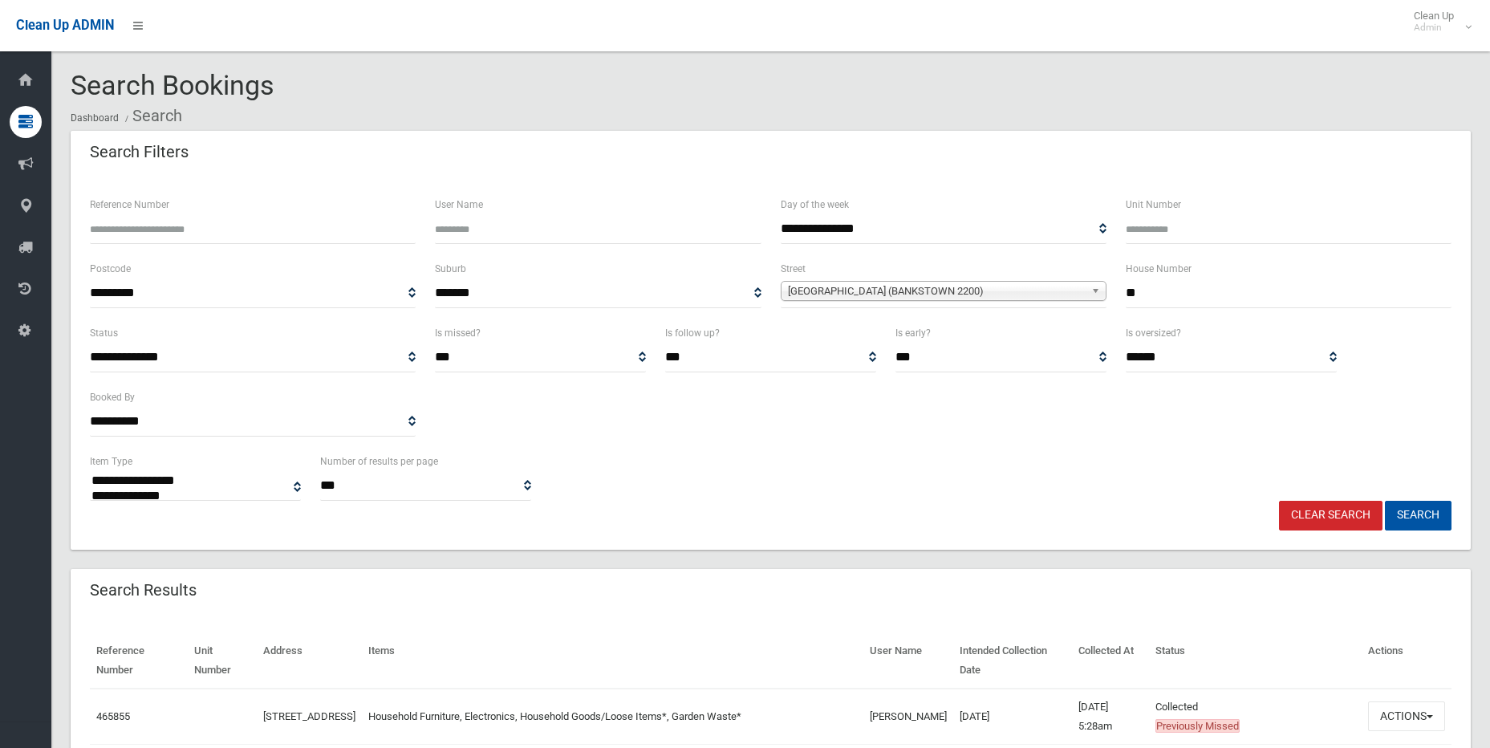 The image size is (1490, 748). I want to click on span: Clean Up ADMIN, so click(65, 25).